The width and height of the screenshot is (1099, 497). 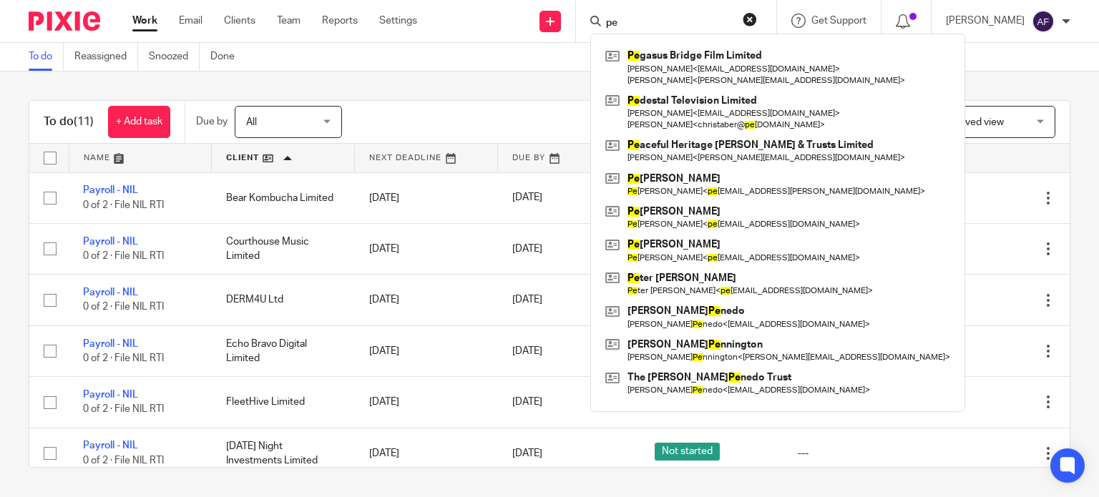 I want to click on a: To do, so click(x=46, y=57).